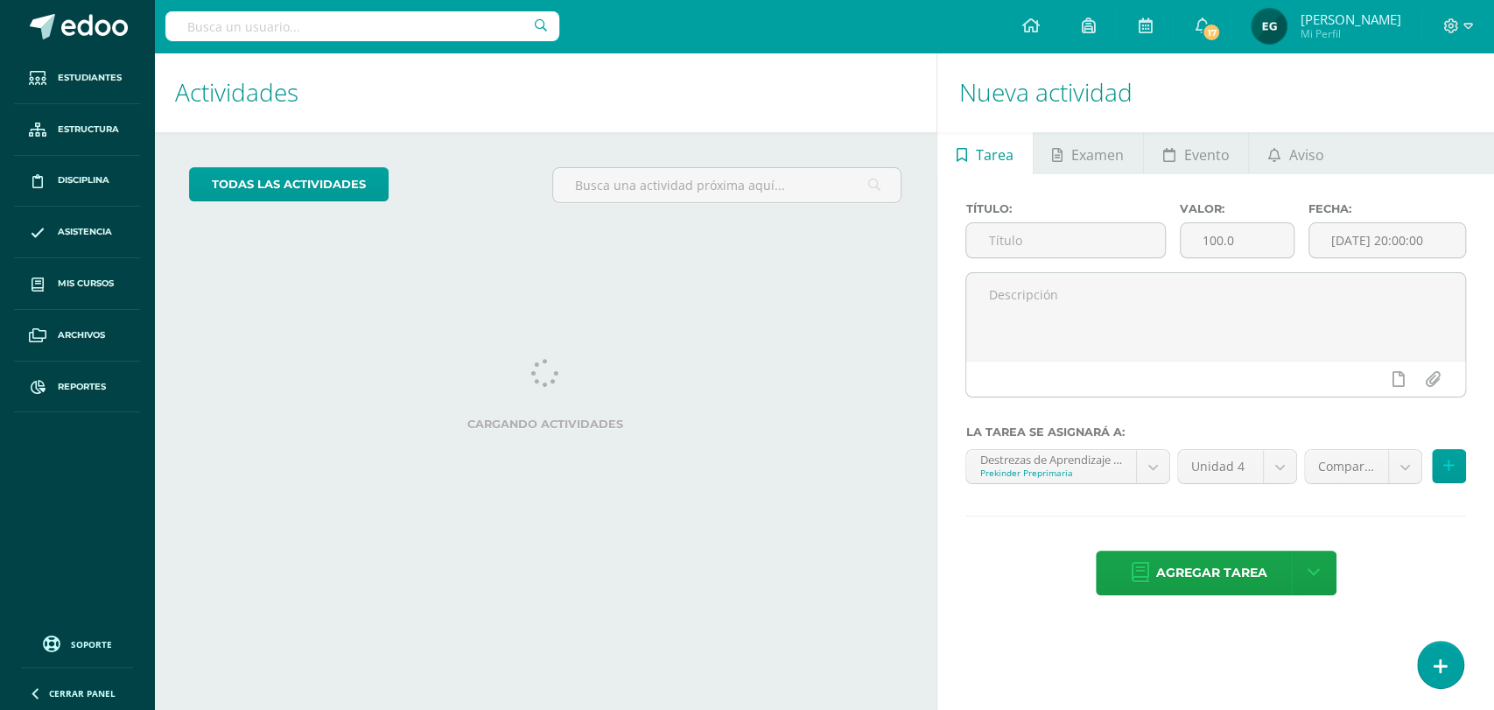 Image resolution: width=1494 pixels, height=710 pixels. Describe the element at coordinates (1220, 466) in the screenshot. I see `span: Unidad 4` at that location.